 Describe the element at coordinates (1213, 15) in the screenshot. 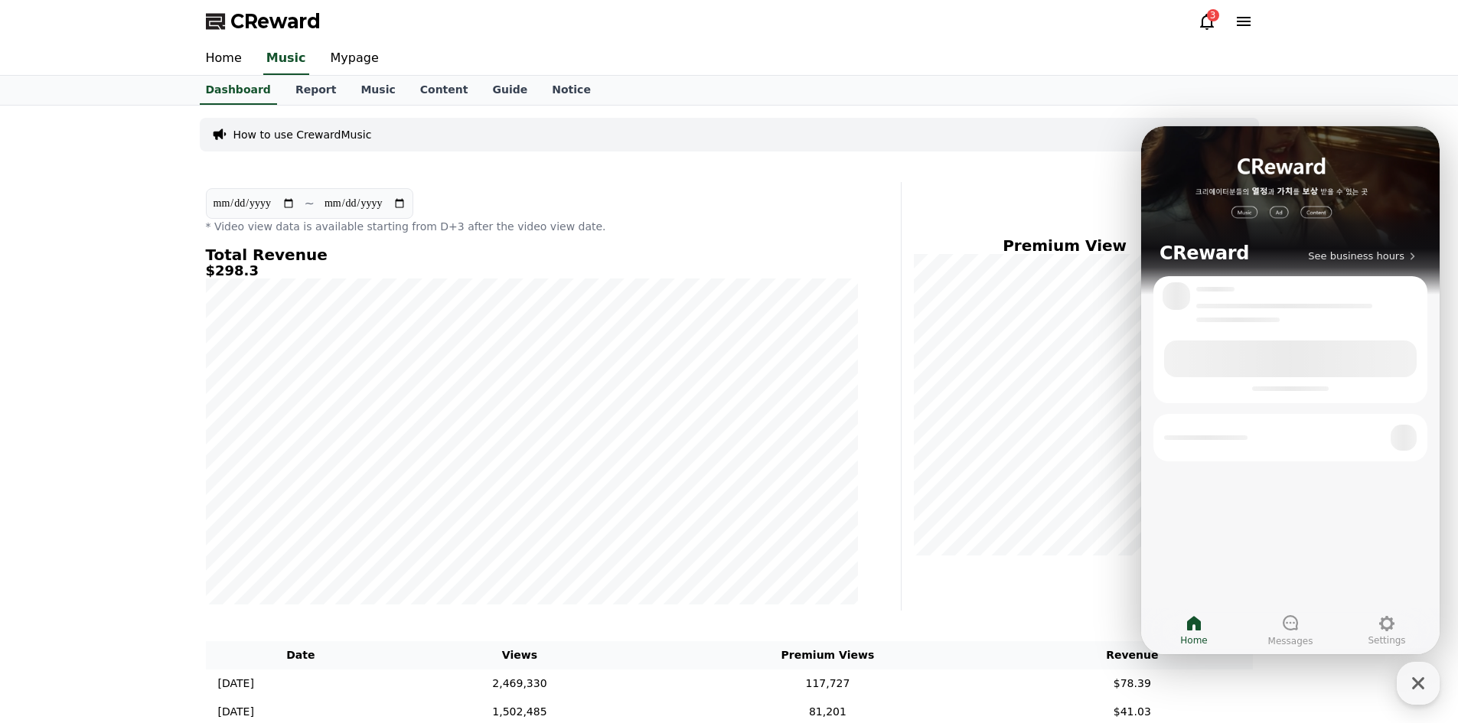

I see `div: 3` at that location.